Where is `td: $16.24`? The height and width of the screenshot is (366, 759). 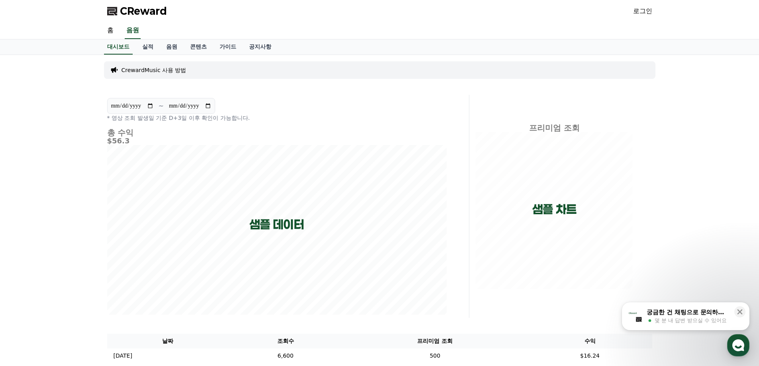
td: $16.24 is located at coordinates (590, 356).